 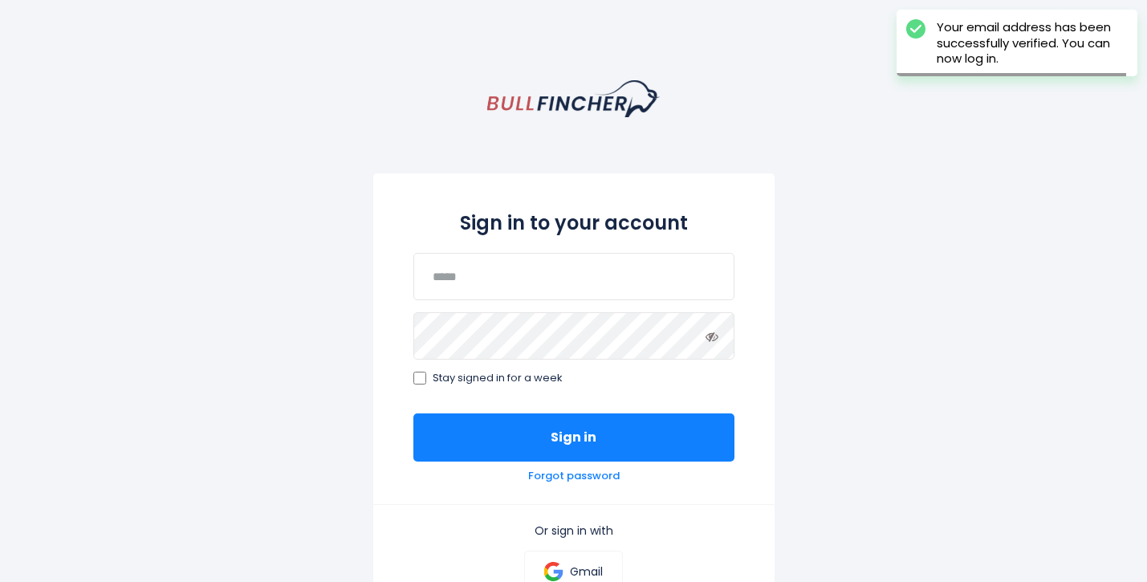 I want to click on div: Your email address has been successfully verified. You can now log in., so click(x=1032, y=43).